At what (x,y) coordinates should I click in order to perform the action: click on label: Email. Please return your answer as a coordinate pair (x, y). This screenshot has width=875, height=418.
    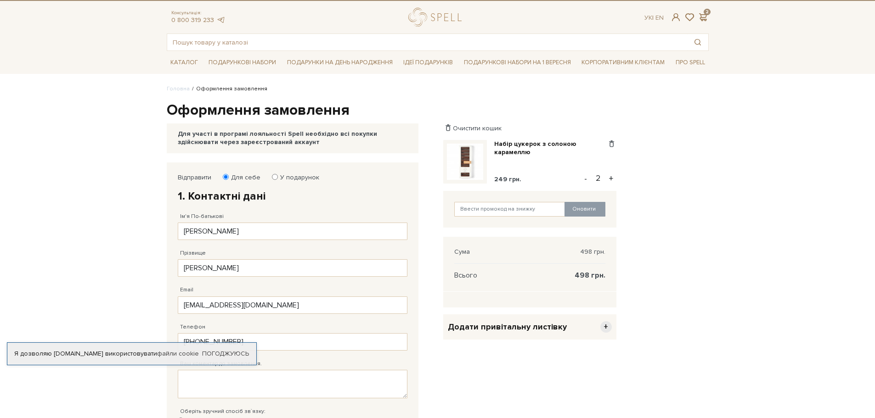
    Looking at the image, I should click on (186, 290).